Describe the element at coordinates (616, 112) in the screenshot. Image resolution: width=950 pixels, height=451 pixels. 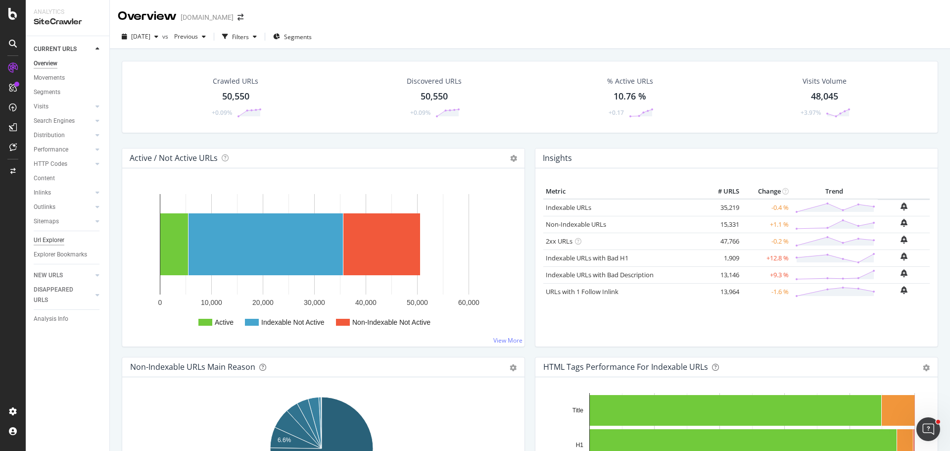
I see `div: +0.17` at that location.